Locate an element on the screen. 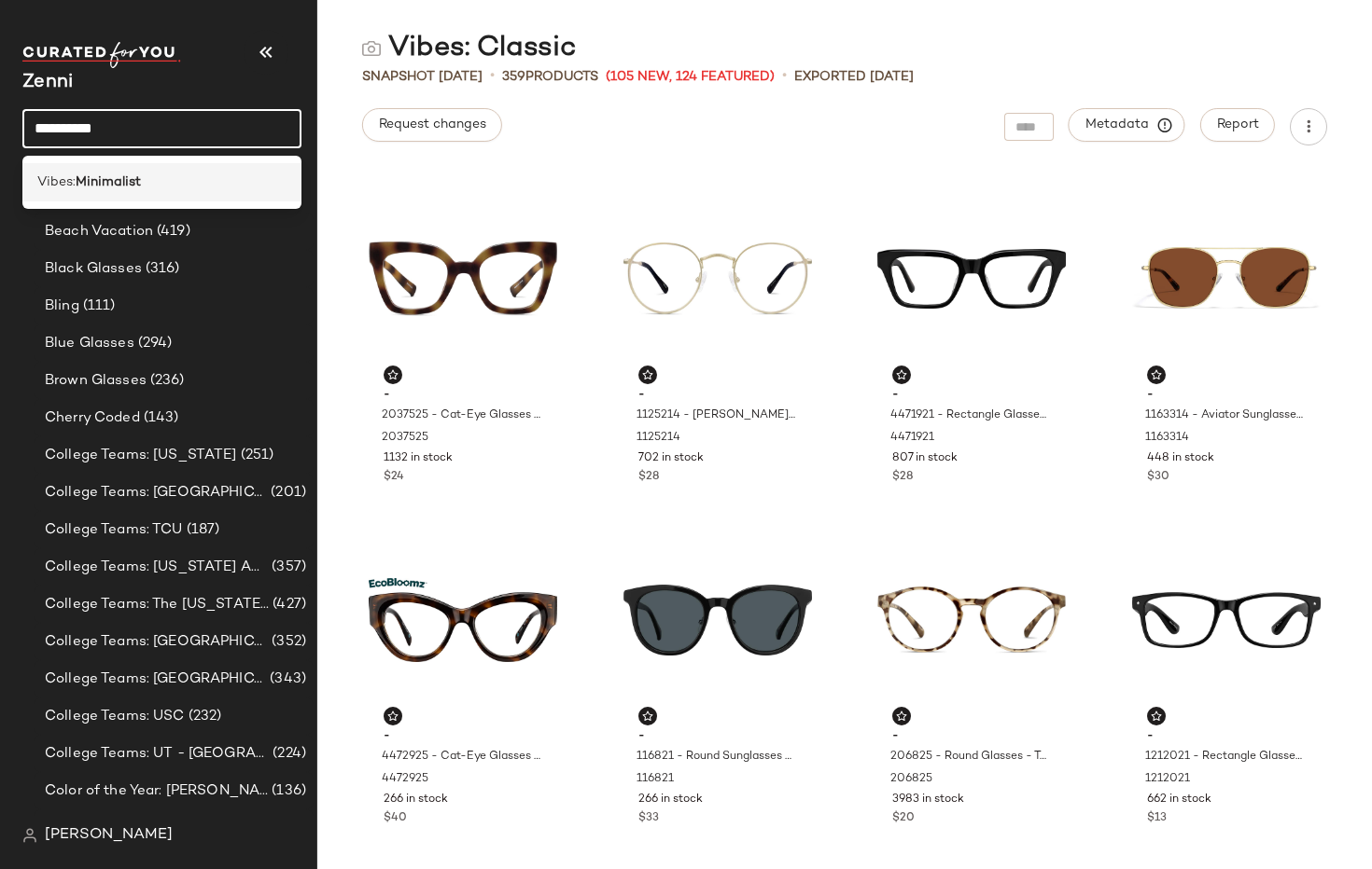  span: 702 in stock is located at coordinates (671, 459).